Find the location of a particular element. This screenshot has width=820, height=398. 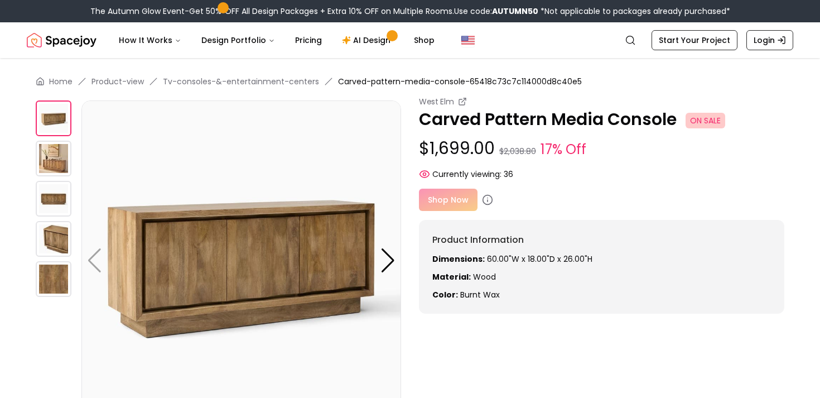

span: Currently viewing: is located at coordinates (467, 174).